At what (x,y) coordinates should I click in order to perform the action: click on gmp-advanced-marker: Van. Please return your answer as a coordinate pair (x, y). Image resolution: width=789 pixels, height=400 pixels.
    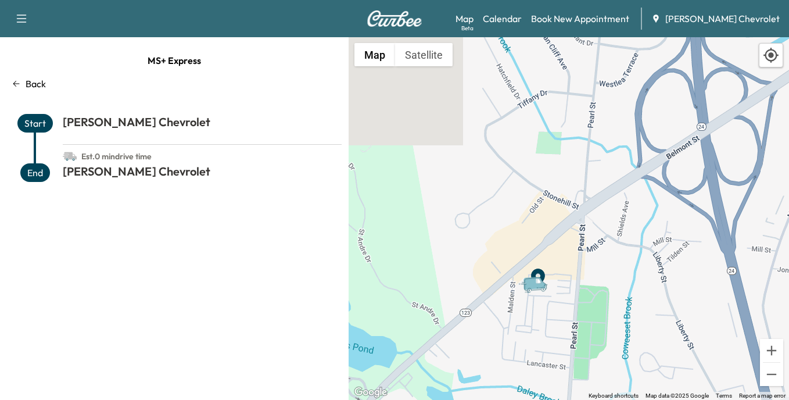
    Looking at the image, I should click on (538, 274).